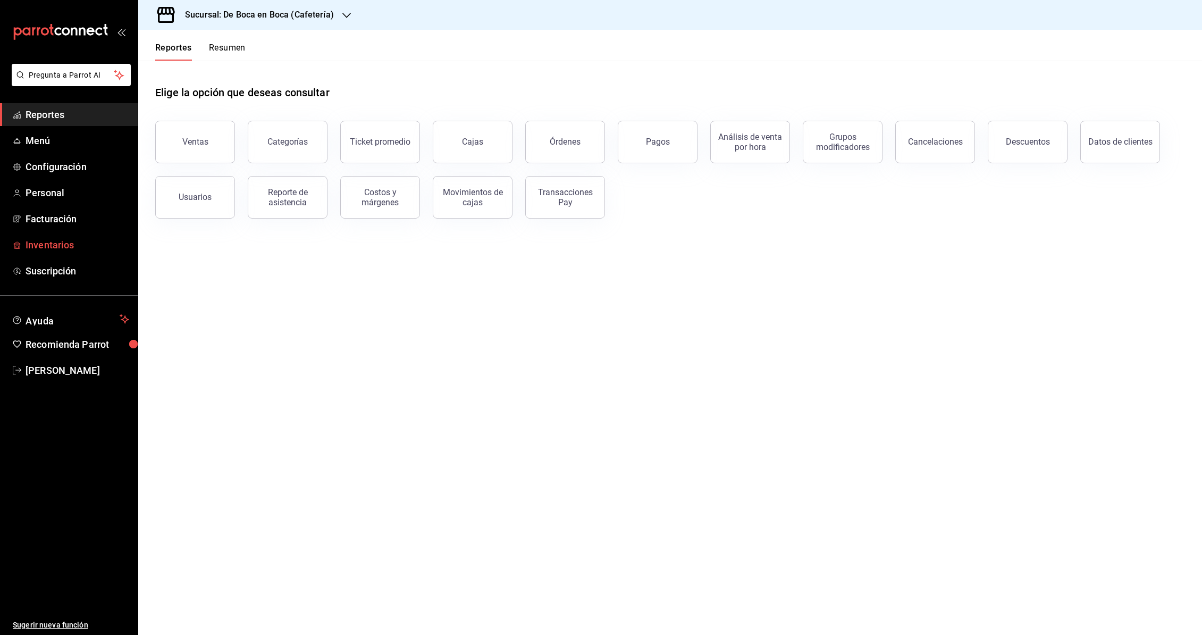 This screenshot has height=635, width=1202. I want to click on h3: Sucursal: De Boca en Boca (Cafetería), so click(255, 15).